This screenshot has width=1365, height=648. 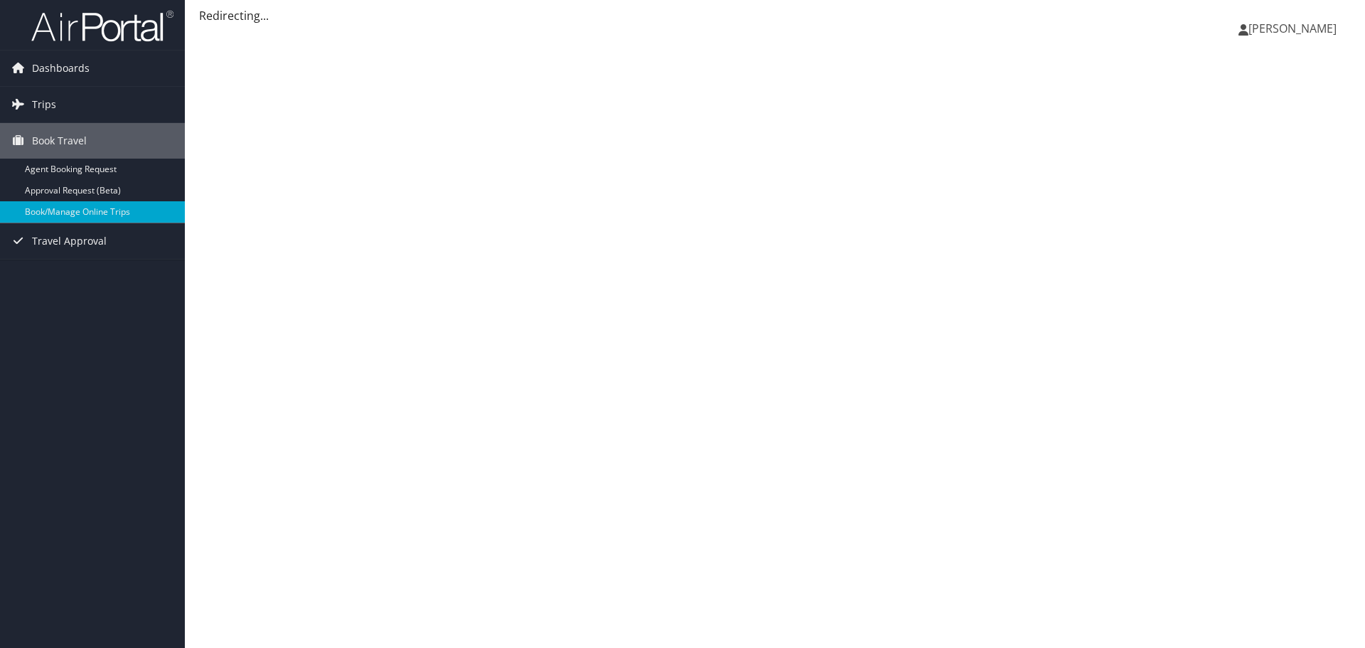 I want to click on span: Travel Approval, so click(x=69, y=241).